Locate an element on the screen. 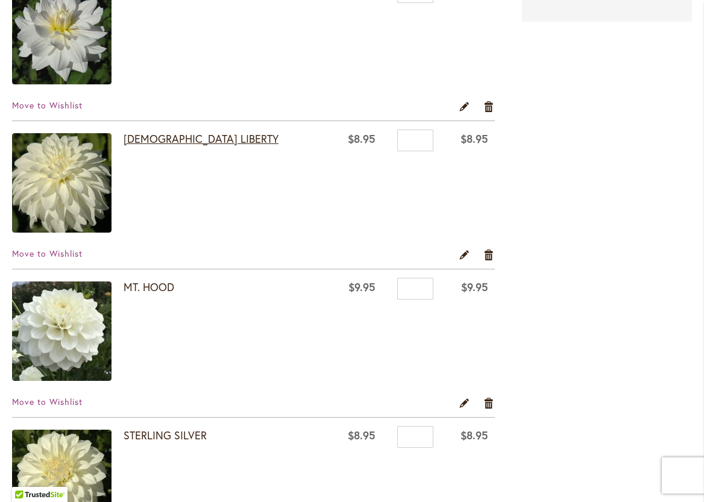 The height and width of the screenshot is (502, 704). a: STERLING SILVER is located at coordinates (165, 435).